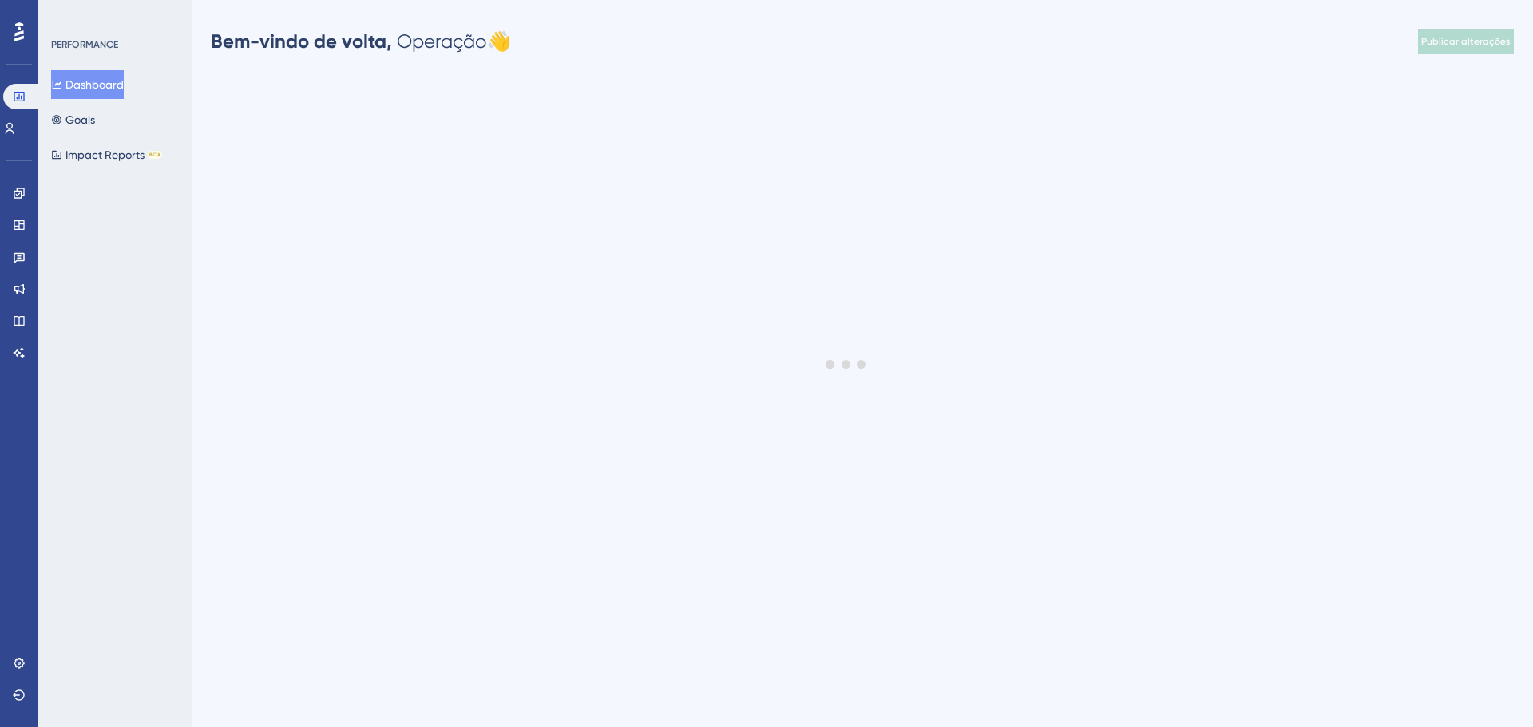  Describe the element at coordinates (1466, 42) in the screenshot. I see `font: Publicar alterações` at that location.